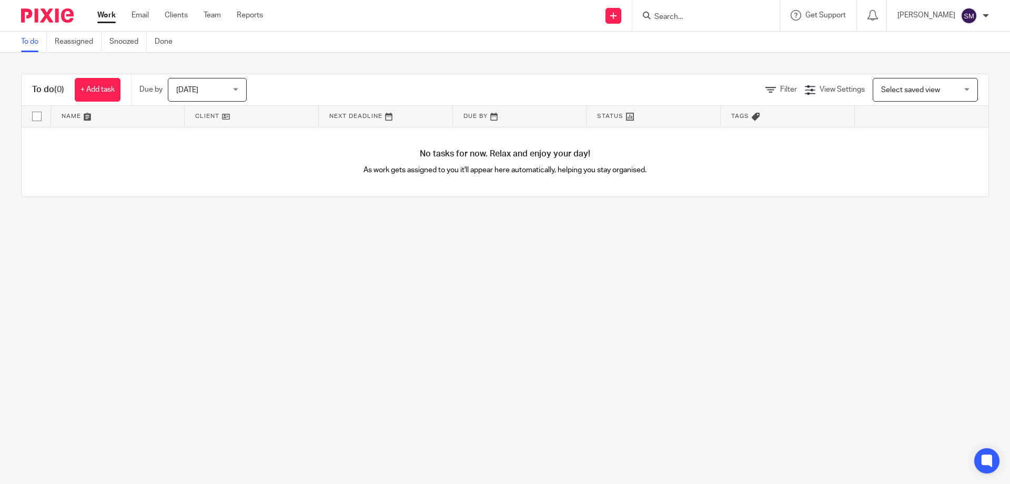 The height and width of the screenshot is (484, 1010). What do you see at coordinates (151, 89) in the screenshot?
I see `p: Due by` at bounding box center [151, 89].